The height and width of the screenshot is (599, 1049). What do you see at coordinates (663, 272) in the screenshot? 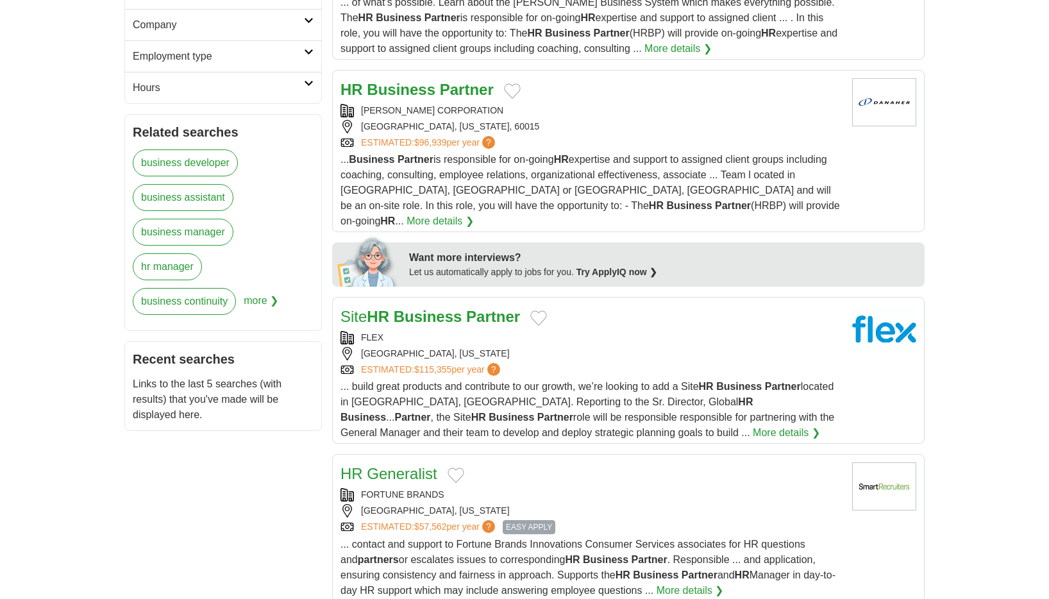
I see `div: Let us automatically apply to jobs for you.` at bounding box center [663, 272].